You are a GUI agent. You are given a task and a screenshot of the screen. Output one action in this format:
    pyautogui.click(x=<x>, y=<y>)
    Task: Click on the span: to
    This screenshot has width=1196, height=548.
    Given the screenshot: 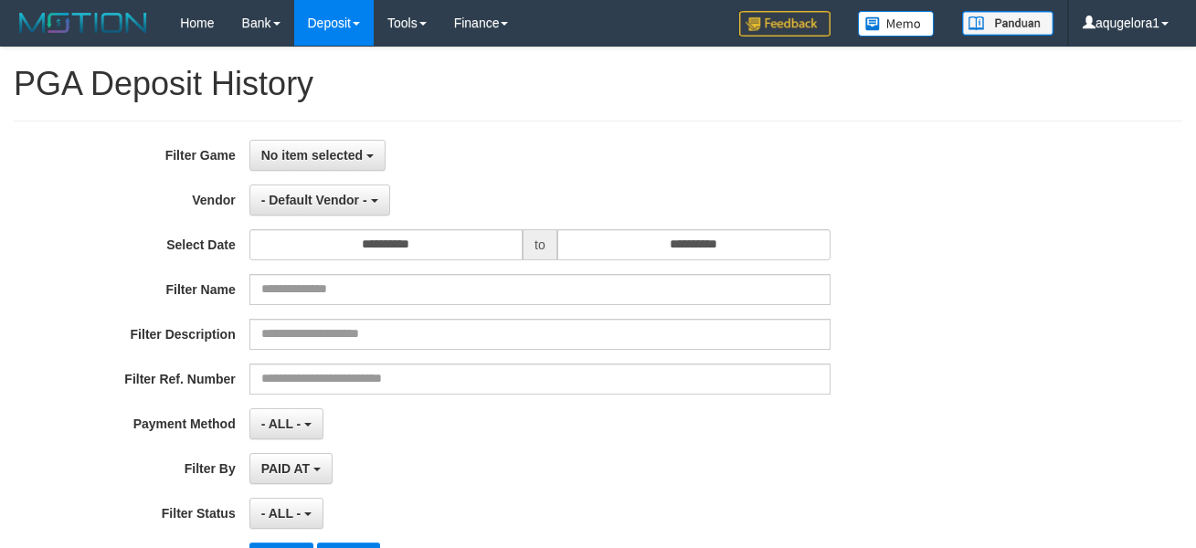 What is the action you would take?
    pyautogui.click(x=540, y=245)
    